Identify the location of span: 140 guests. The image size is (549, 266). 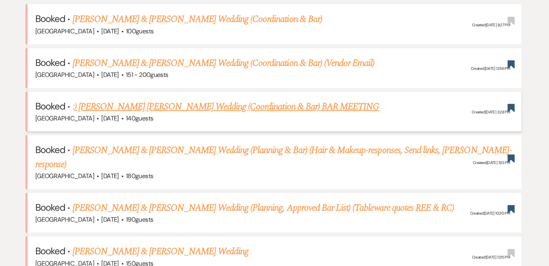
(139, 118).